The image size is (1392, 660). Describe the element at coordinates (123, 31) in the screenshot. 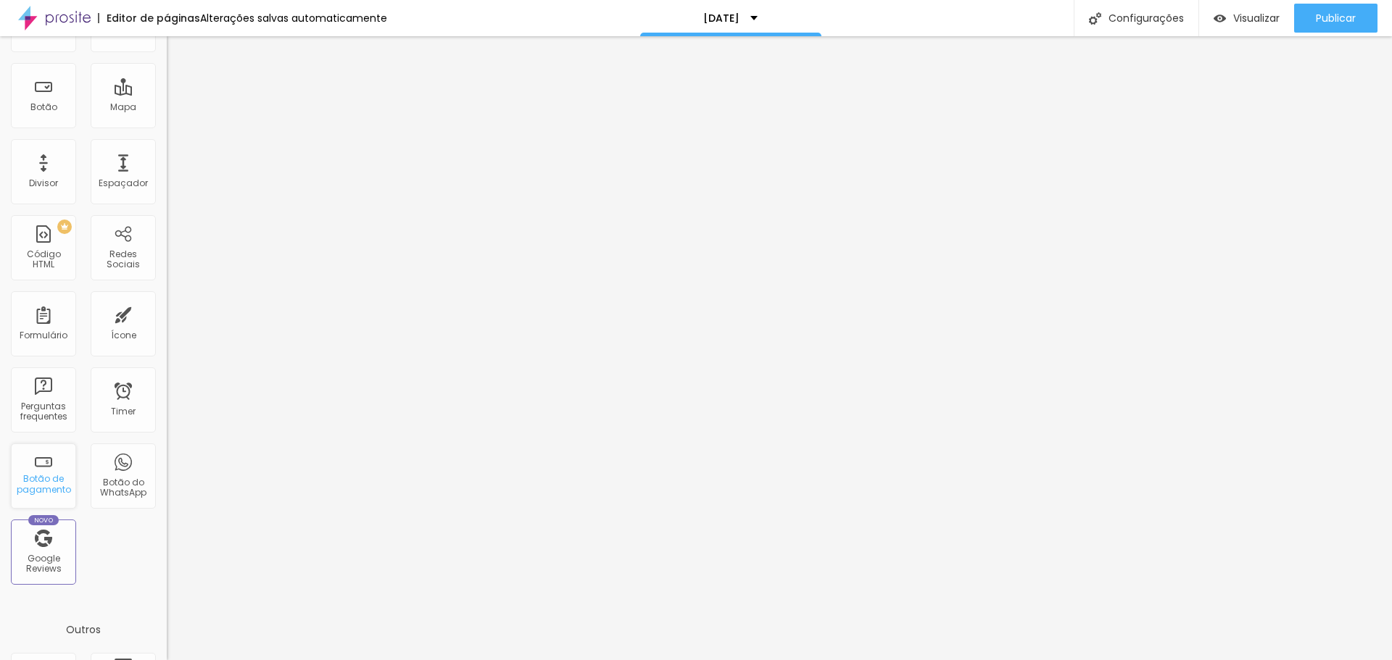

I see `div: Vídeo` at that location.